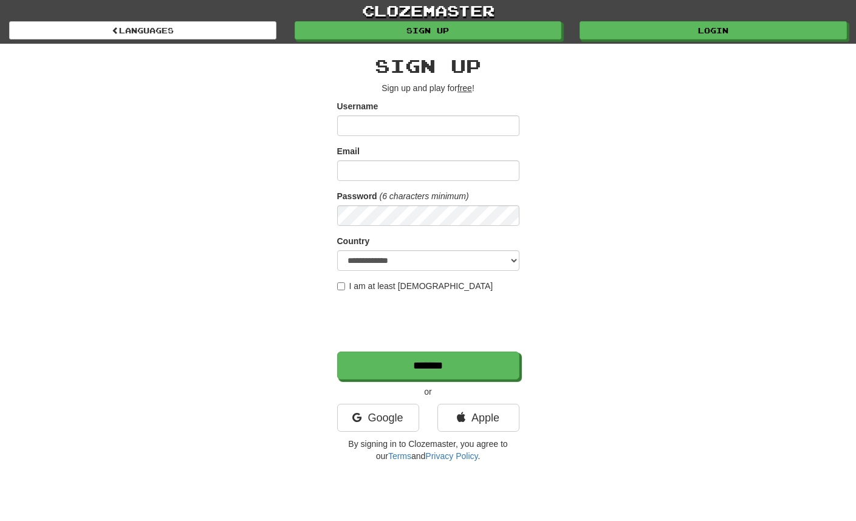 Image resolution: width=856 pixels, height=521 pixels. Describe the element at coordinates (713, 30) in the screenshot. I see `a: Login` at that location.